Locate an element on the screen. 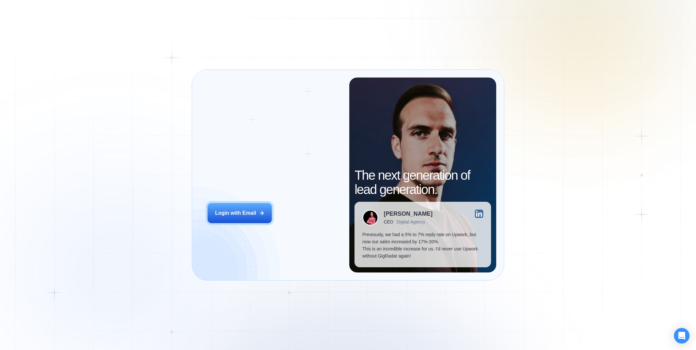 The image size is (696, 350). h2: The next generation of lead generation. is located at coordinates (423, 182).